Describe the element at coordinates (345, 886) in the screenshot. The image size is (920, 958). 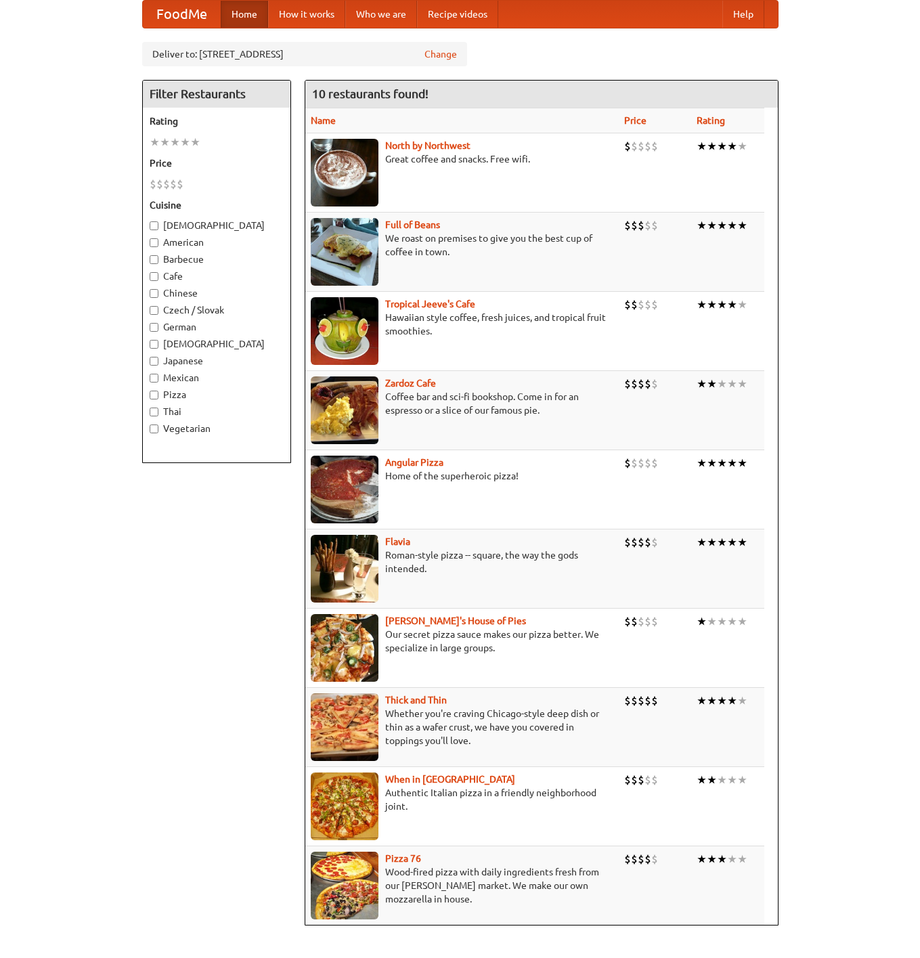
I see `img: pizza76.jpg` at that location.